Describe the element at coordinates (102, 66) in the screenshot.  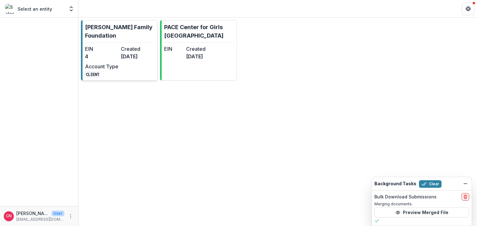
I see `dt: Account Type` at that location.